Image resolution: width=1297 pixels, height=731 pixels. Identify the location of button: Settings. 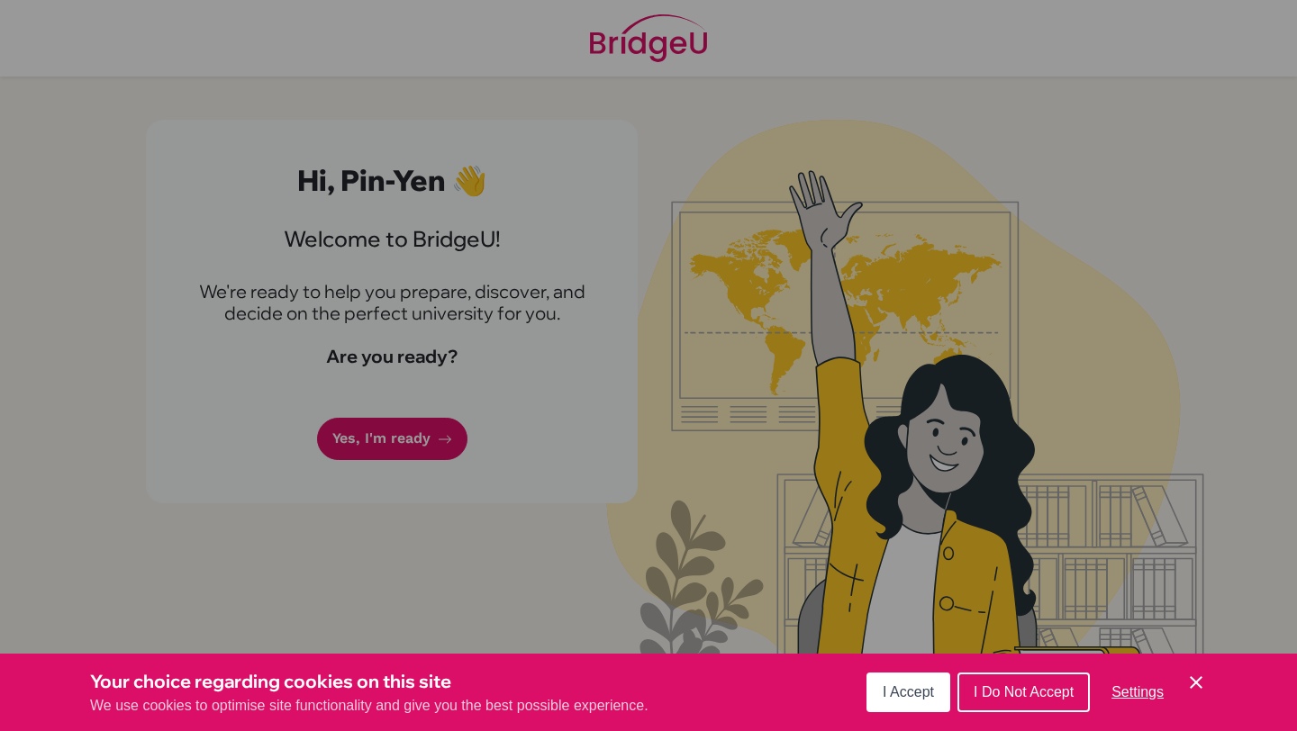
(1137, 692).